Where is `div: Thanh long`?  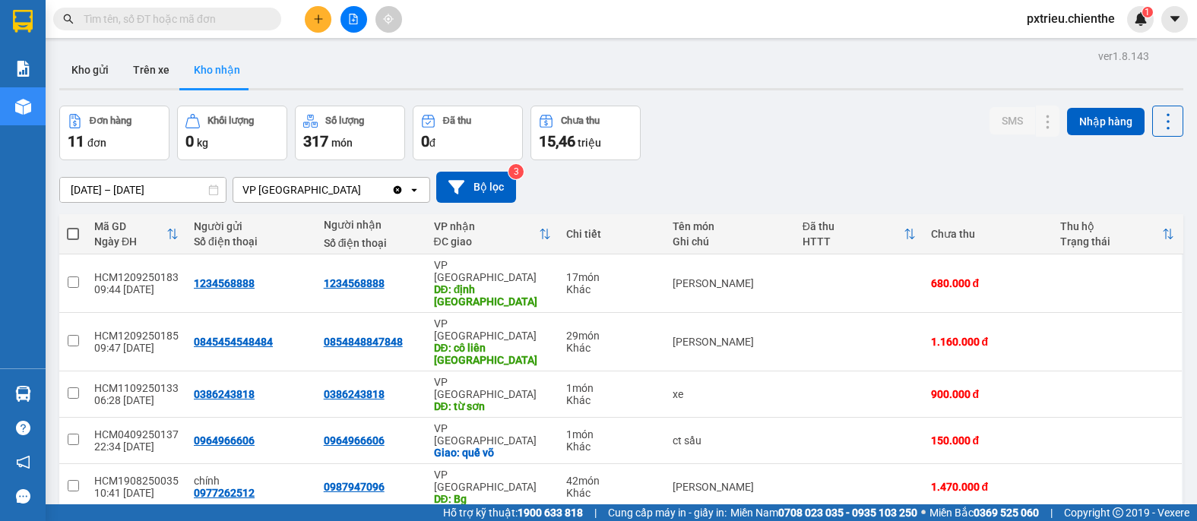 div: Thanh long is located at coordinates (730, 487).